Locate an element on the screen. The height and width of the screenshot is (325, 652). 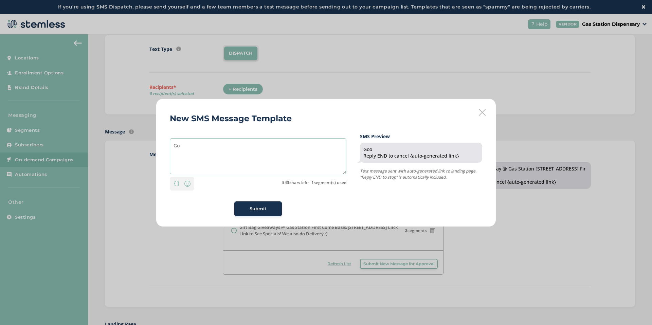
p: Text message sent with auto-generated link to landing page. “Reply END to stop” is automatically ... is located at coordinates (421, 174).